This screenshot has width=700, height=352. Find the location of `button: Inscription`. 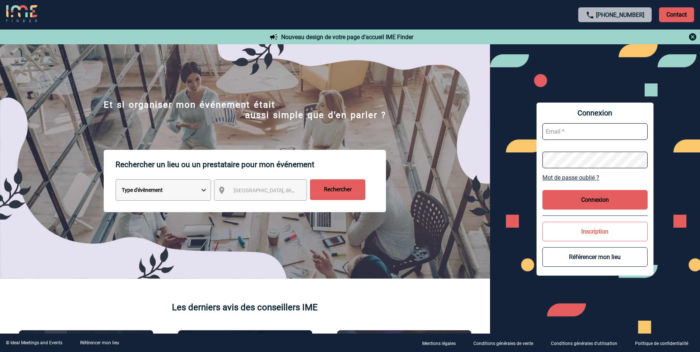

button: Inscription is located at coordinates (595, 231).